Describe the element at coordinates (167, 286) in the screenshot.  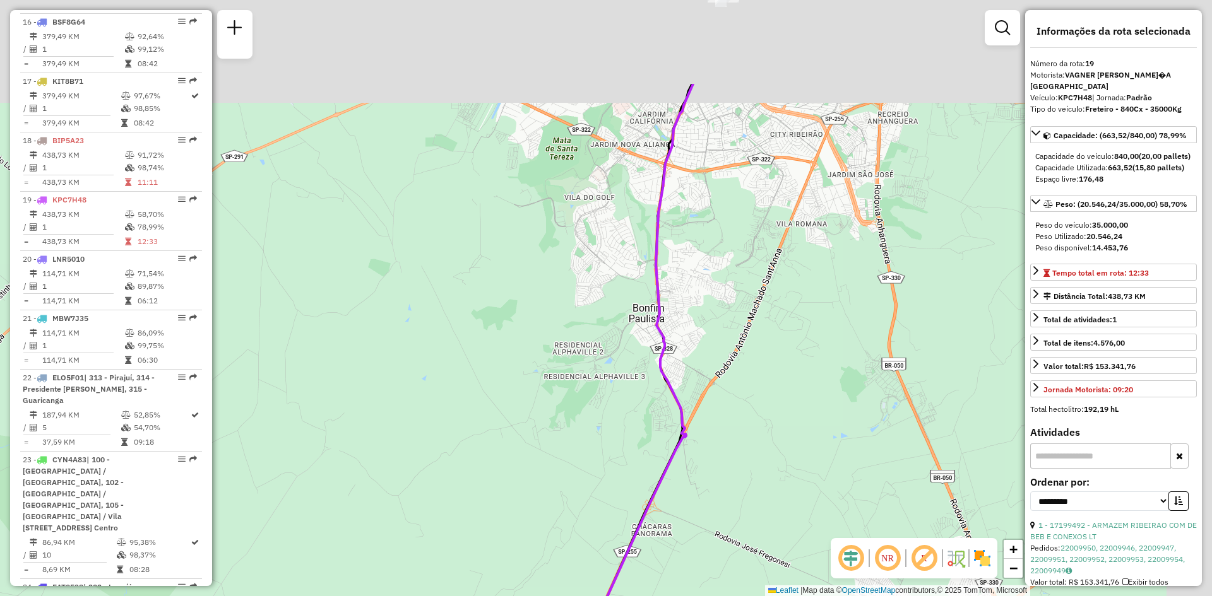
I see `td: 89,87%` at that location.